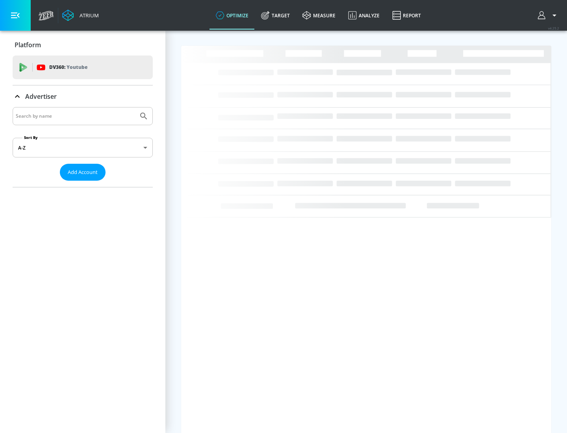  Describe the element at coordinates (83, 172) in the screenshot. I see `span: Add Account` at that location.